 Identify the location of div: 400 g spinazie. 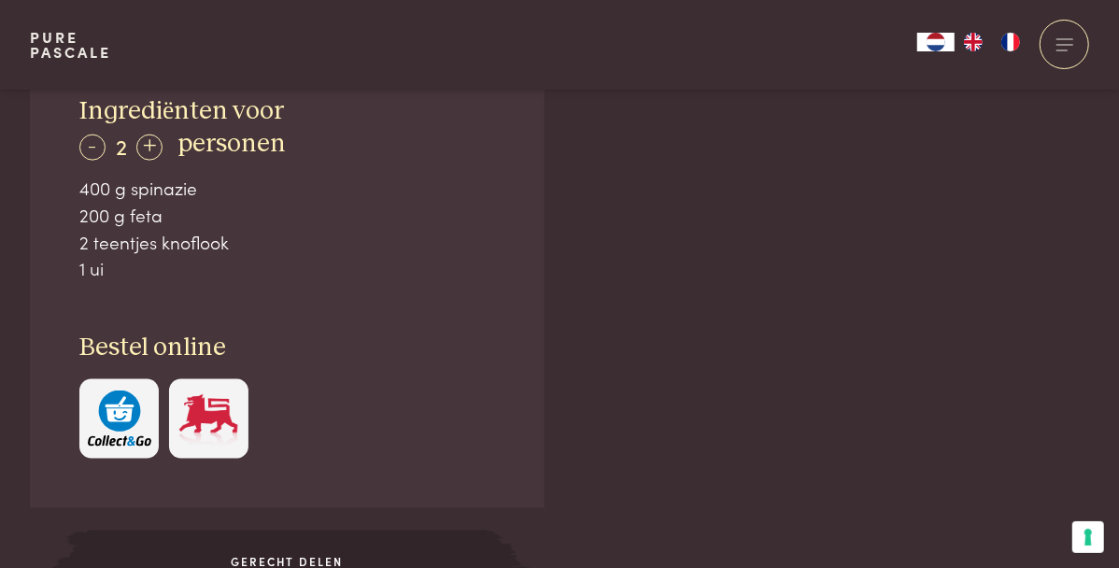
(287, 188).